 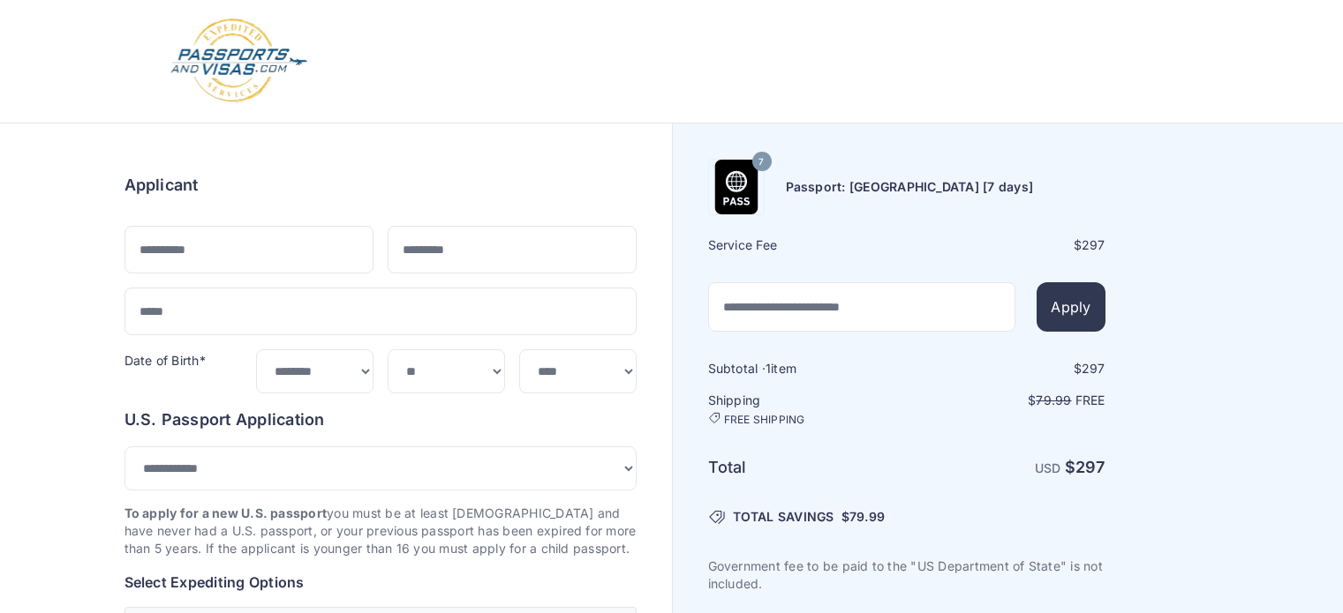 What do you see at coordinates (238, 61) in the screenshot?
I see `img: Logo` at bounding box center [238, 61].